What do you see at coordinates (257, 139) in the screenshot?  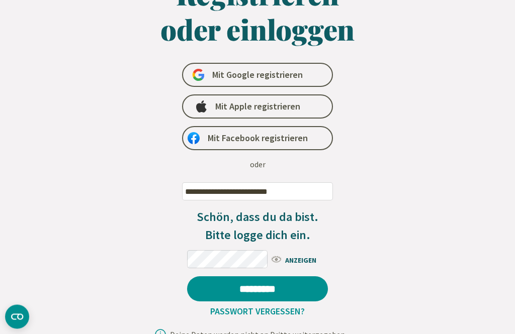 I see `a: Mit Facebook registrieren` at bounding box center [257, 139].